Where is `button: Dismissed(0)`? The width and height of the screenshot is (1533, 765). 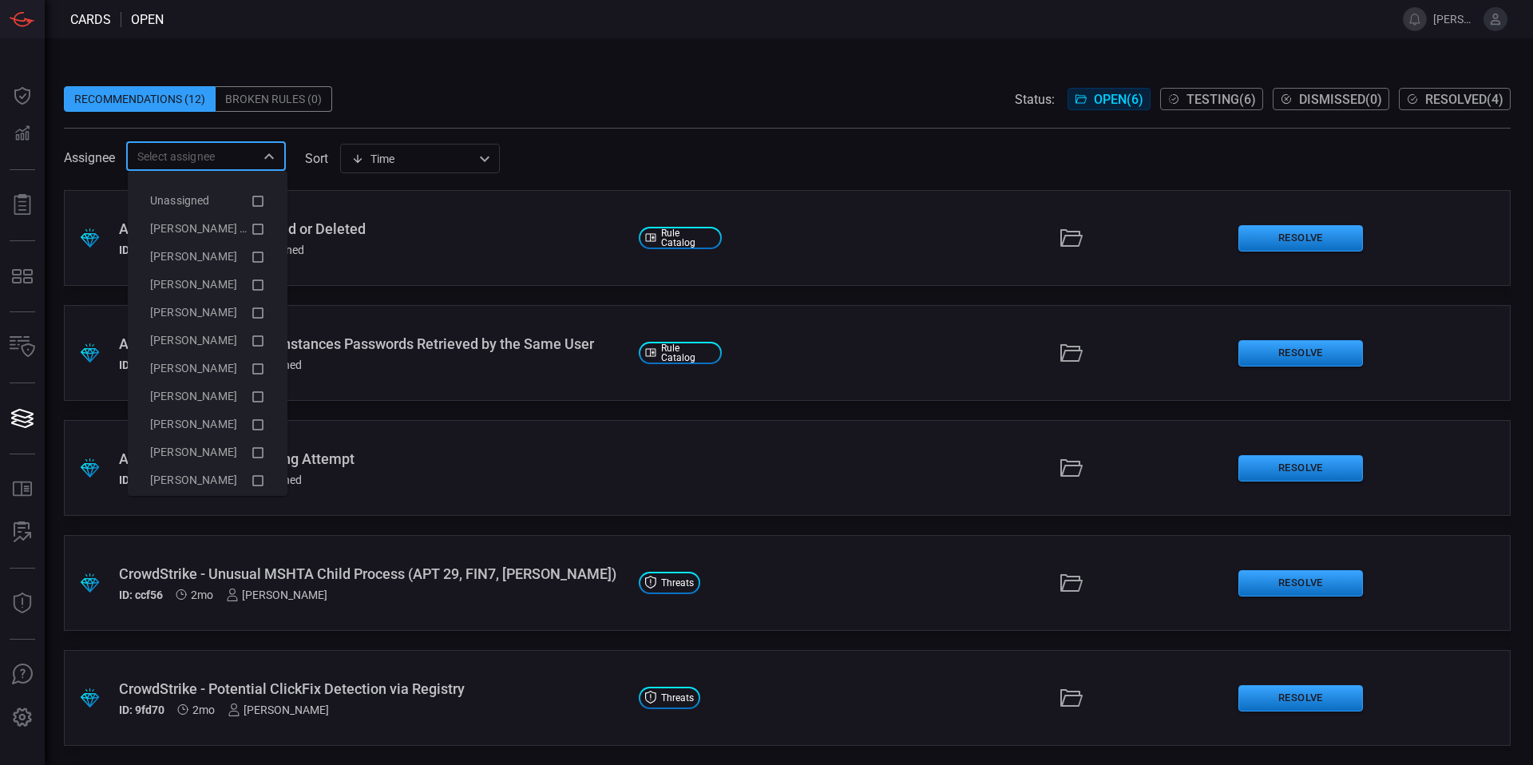
button: Dismissed(0) is located at coordinates (1331, 99).